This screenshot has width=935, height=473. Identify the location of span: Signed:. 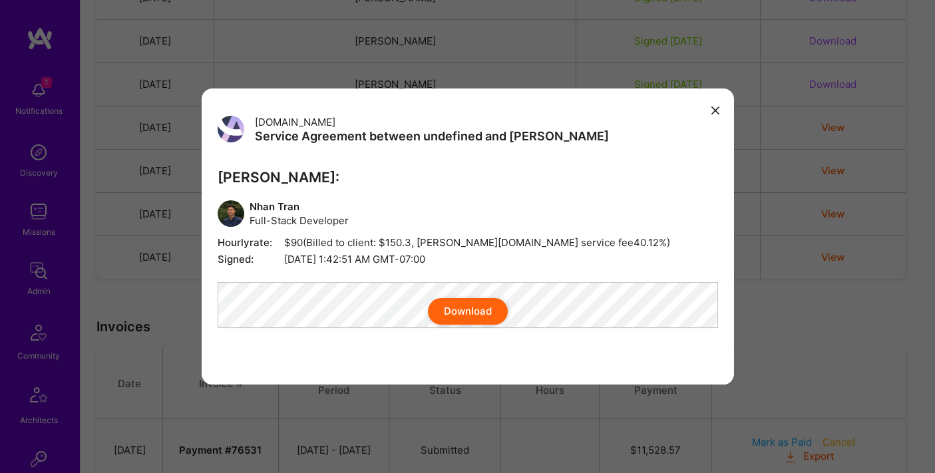
(251, 259).